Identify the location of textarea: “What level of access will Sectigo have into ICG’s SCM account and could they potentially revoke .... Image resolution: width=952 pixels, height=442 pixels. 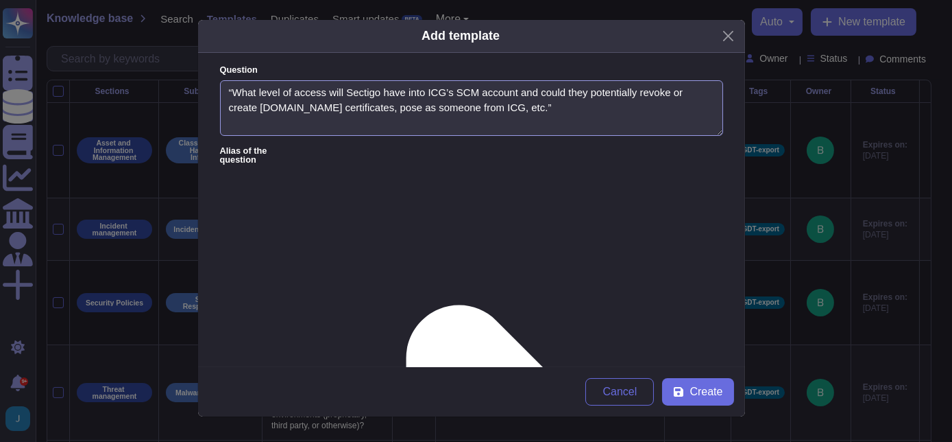
(472, 108).